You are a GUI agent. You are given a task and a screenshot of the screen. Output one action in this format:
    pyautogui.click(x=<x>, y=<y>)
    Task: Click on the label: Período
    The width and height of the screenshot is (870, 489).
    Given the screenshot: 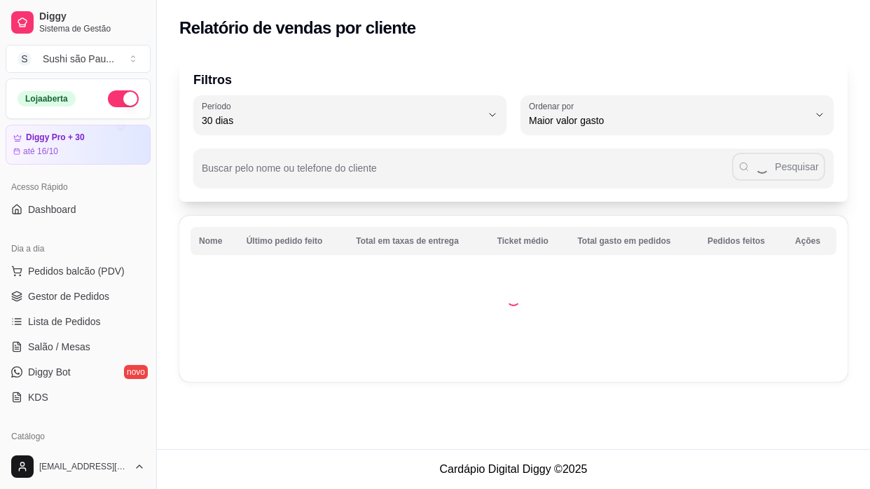 What is the action you would take?
    pyautogui.click(x=219, y=106)
    